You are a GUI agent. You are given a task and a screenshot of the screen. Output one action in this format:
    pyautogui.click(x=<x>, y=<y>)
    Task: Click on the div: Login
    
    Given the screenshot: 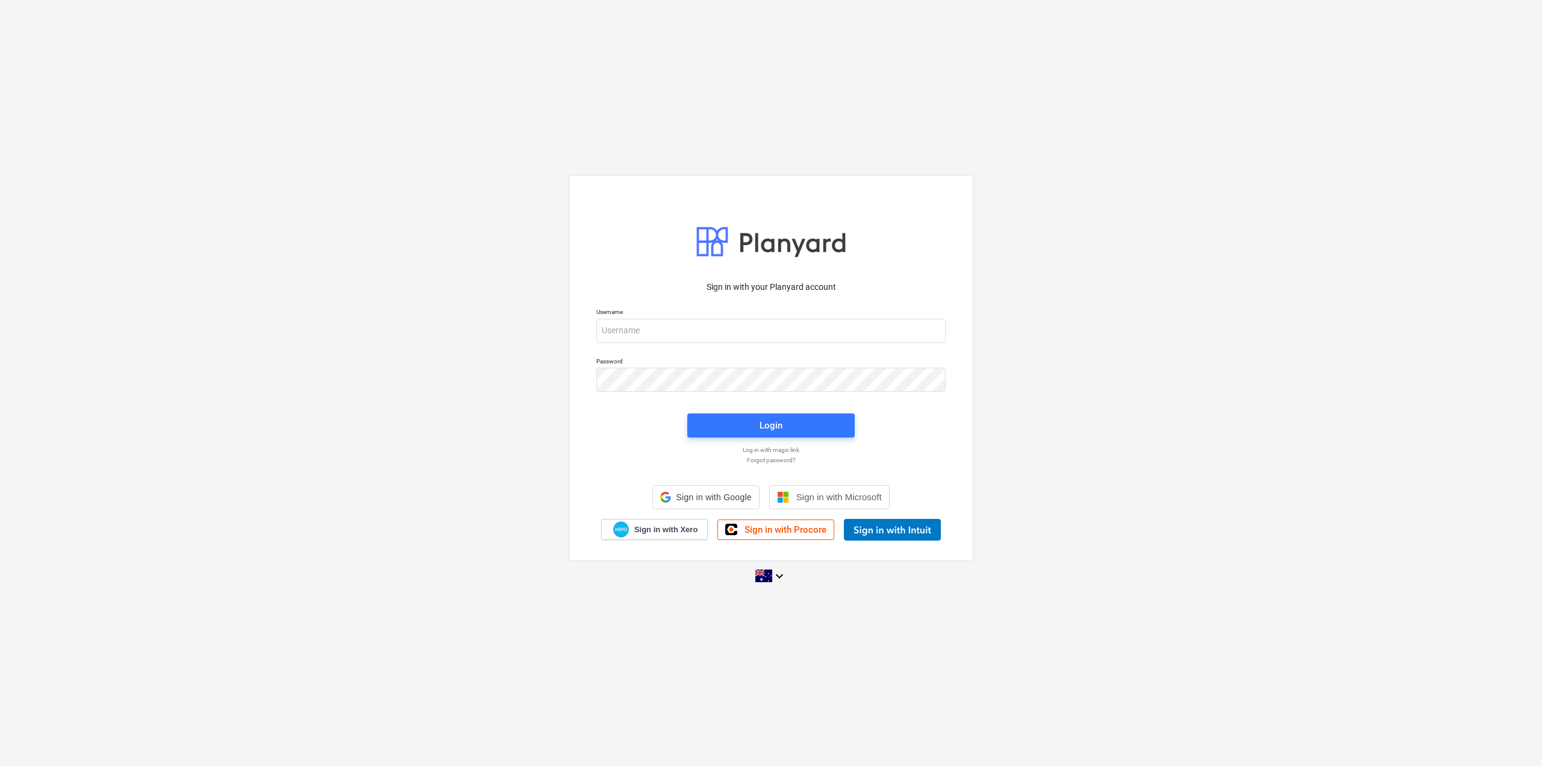 What is the action you would take?
    pyautogui.click(x=771, y=425)
    